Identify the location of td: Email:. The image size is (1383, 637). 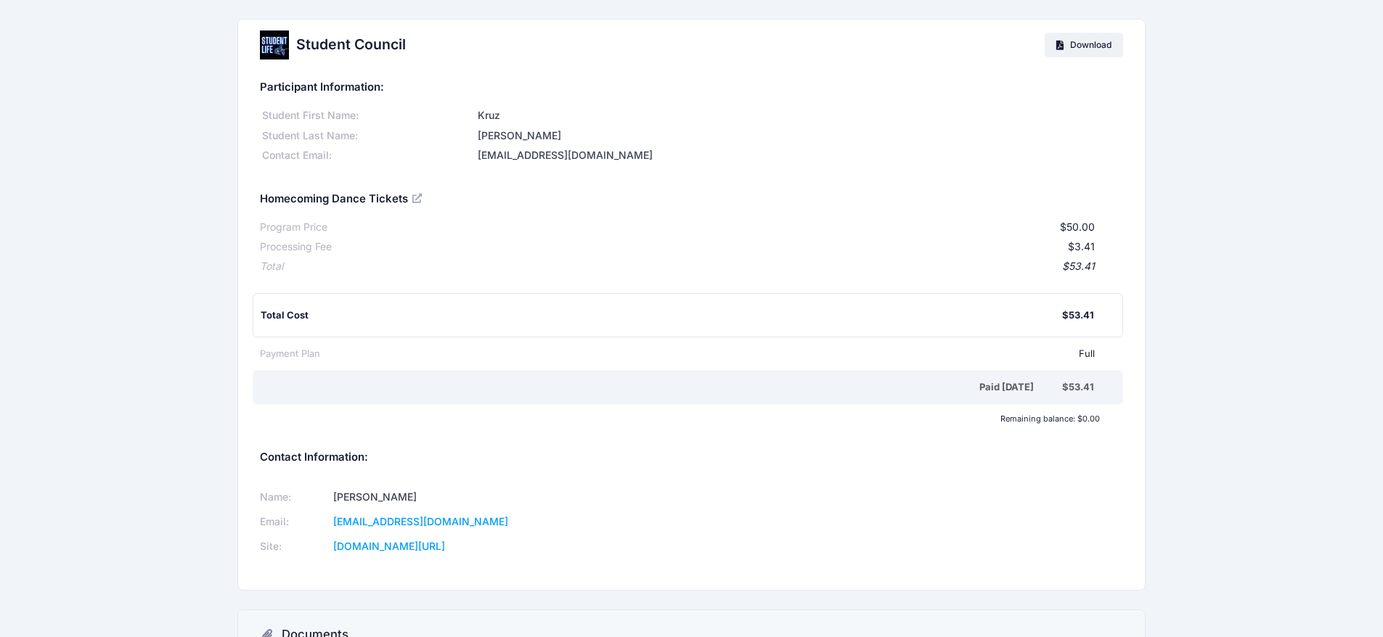
(294, 523).